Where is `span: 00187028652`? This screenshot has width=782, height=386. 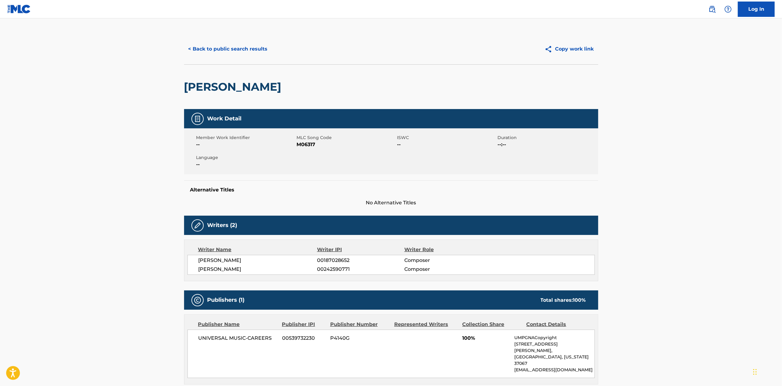
span: 00187028652 is located at coordinates (361, 260).